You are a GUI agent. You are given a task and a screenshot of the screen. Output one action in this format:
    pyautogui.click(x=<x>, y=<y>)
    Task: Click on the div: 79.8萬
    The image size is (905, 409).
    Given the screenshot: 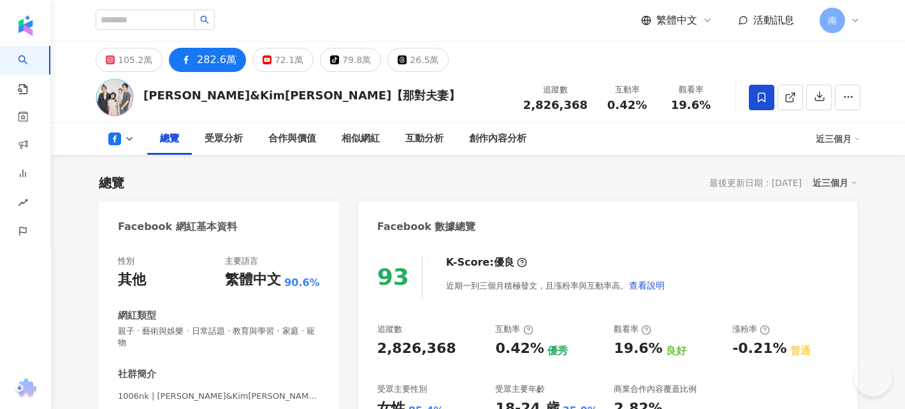 What is the action you would take?
    pyautogui.click(x=356, y=60)
    